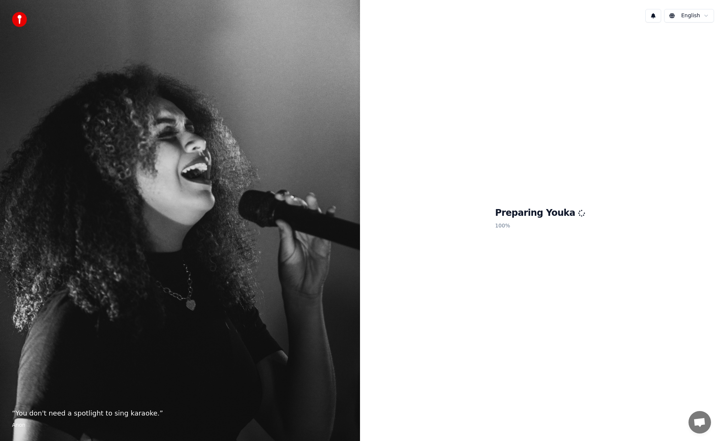  What do you see at coordinates (540, 213) in the screenshot?
I see `h1: Preparing Youka` at bounding box center [540, 213].